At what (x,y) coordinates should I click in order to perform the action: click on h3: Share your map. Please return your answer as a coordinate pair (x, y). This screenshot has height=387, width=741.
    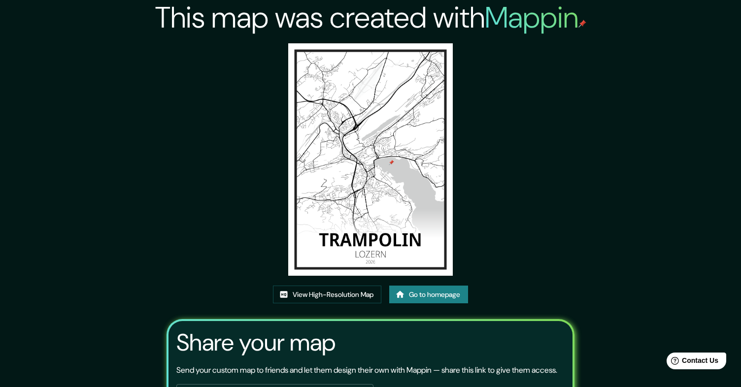
    Looking at the image, I should click on (256, 343).